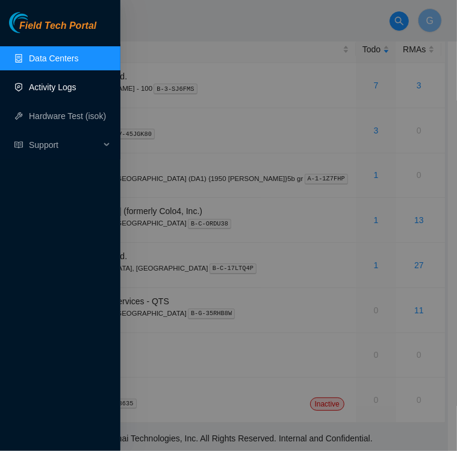  I want to click on span: Support, so click(64, 145).